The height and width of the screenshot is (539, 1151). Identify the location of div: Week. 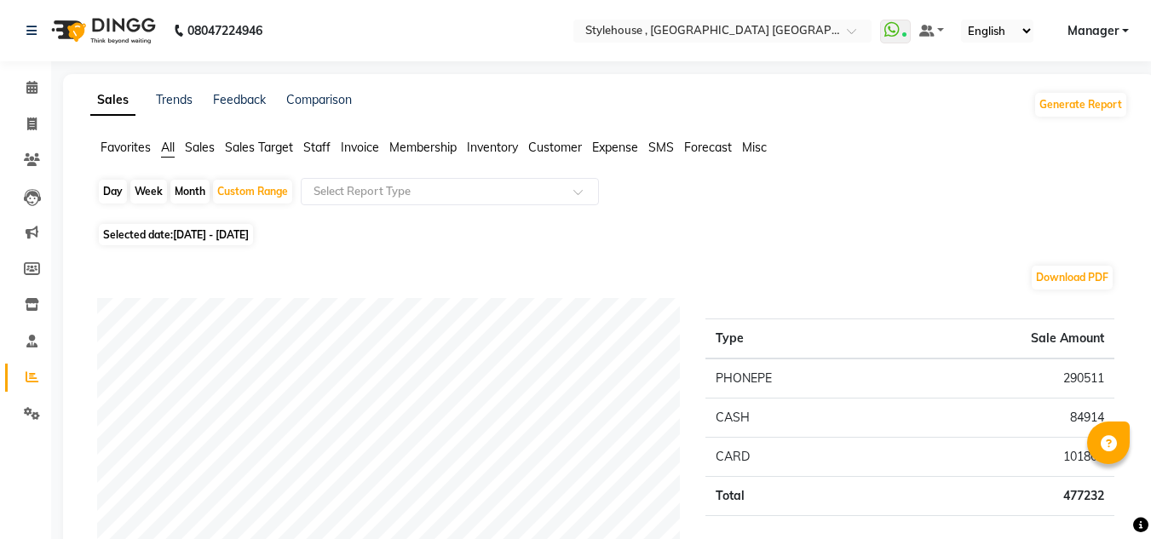
(148, 192).